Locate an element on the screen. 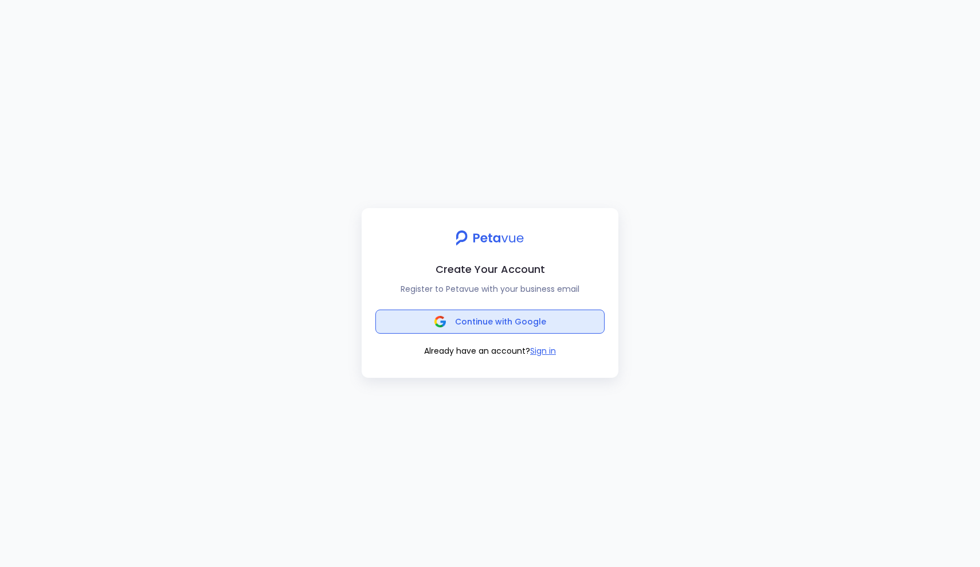 Image resolution: width=980 pixels, height=567 pixels. p: Register to Petavue with your business email is located at coordinates (490, 289).